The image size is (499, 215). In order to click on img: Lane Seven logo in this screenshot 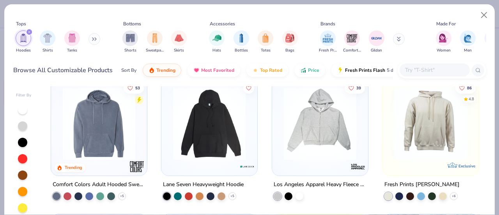, I will do `click(247, 166)`.